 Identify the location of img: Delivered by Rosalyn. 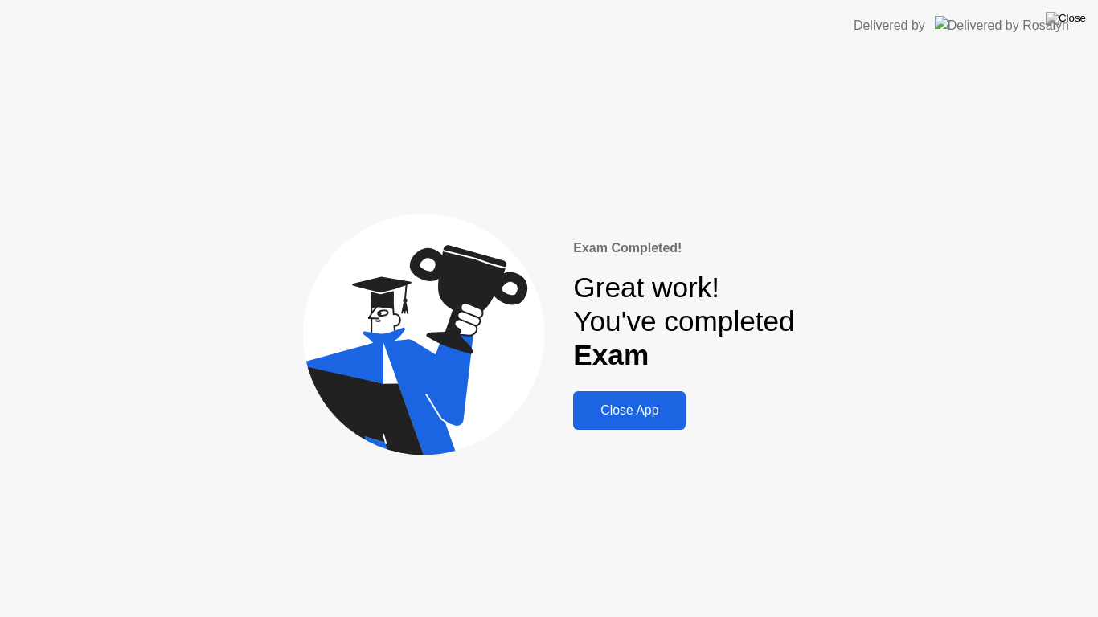
(1001, 25).